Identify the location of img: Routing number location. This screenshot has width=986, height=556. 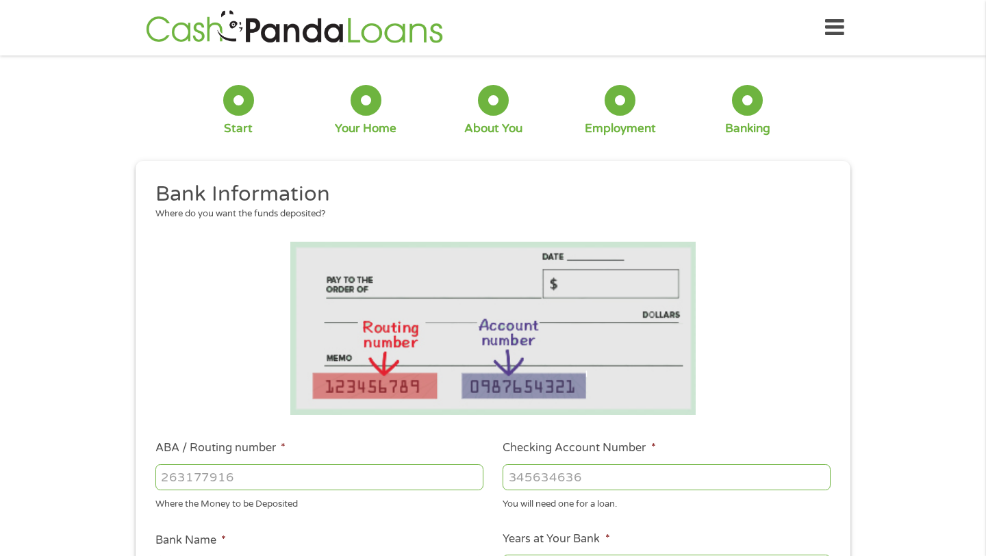
(493, 328).